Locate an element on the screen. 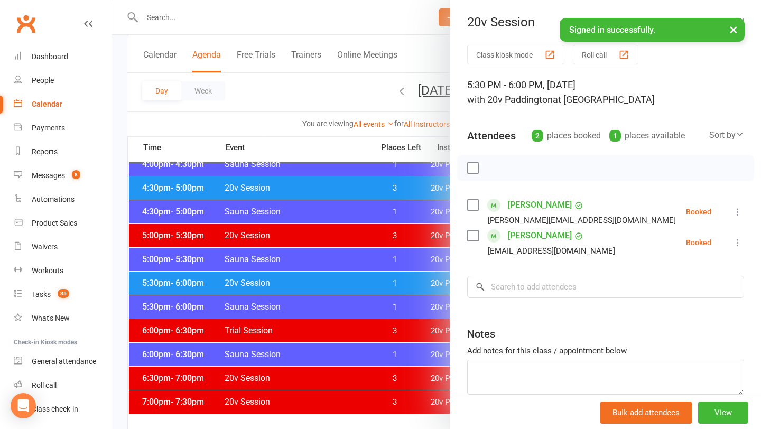  div: 1 is located at coordinates (615, 136).